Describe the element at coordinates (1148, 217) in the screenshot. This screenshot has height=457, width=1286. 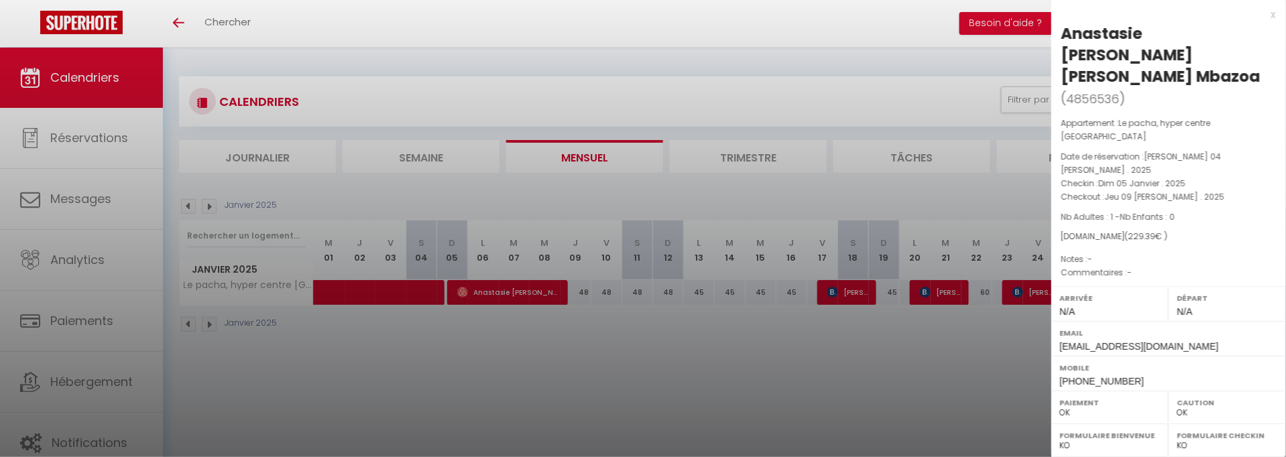
I see `span: Nb Enfants : 0` at that location.